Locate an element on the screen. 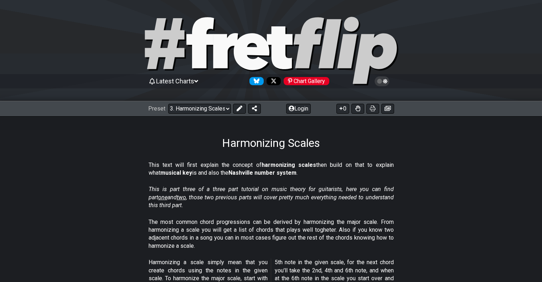 The image size is (542, 282). a: Follow #fretflip at X is located at coordinates (272, 81).